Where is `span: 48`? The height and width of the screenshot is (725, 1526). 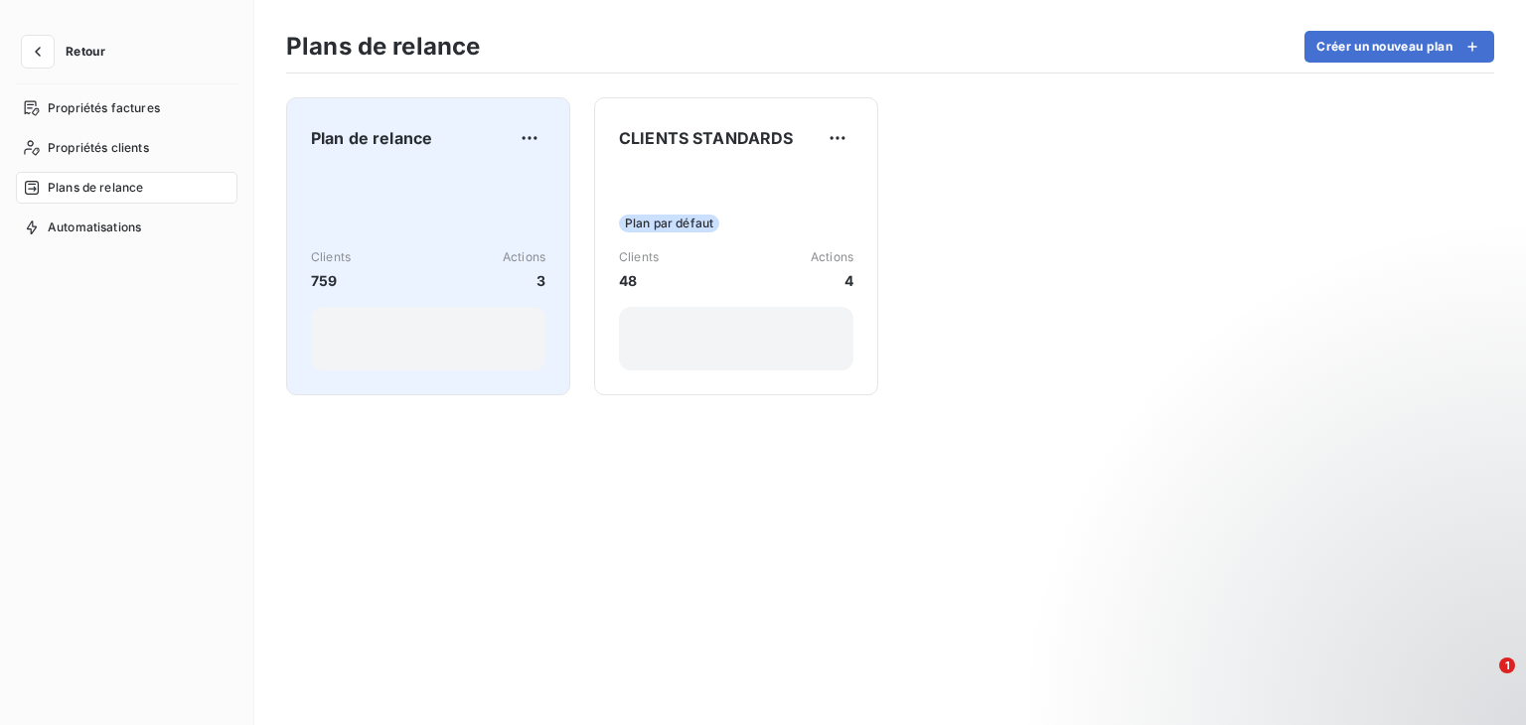
span: 48 is located at coordinates (639, 280).